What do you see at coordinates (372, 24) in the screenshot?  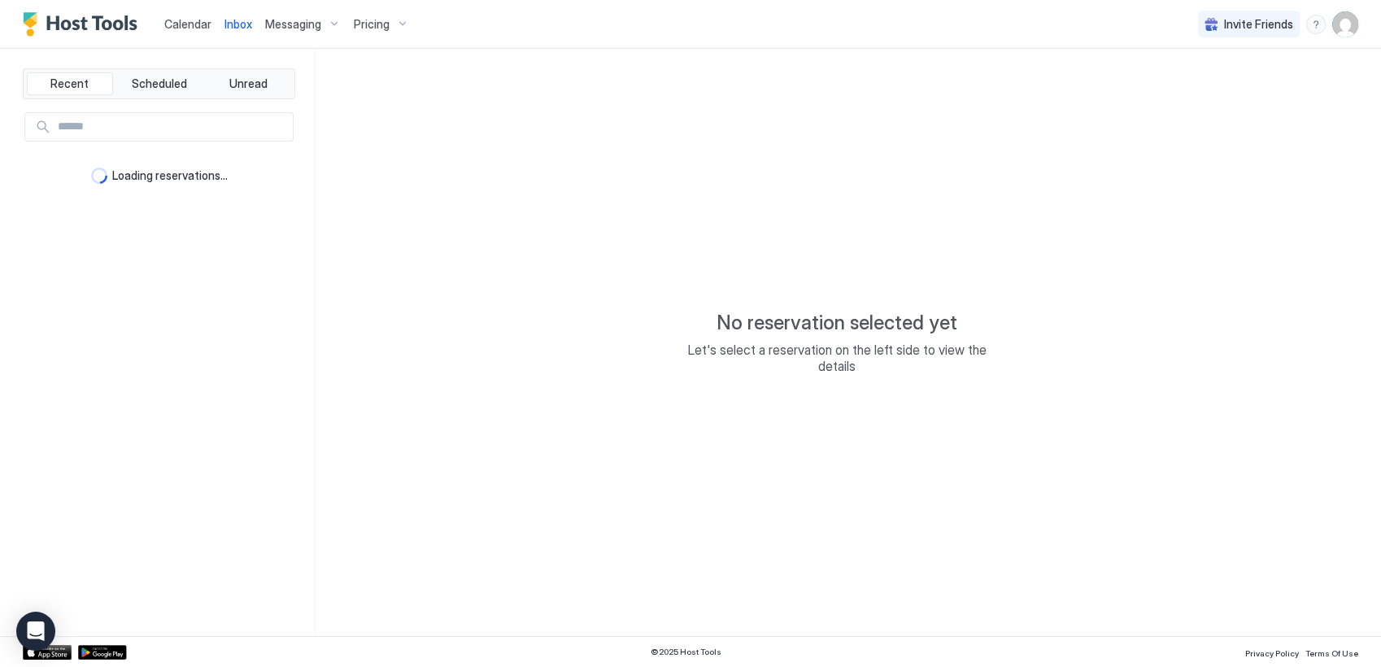 I see `span: Pricing` at bounding box center [372, 24].